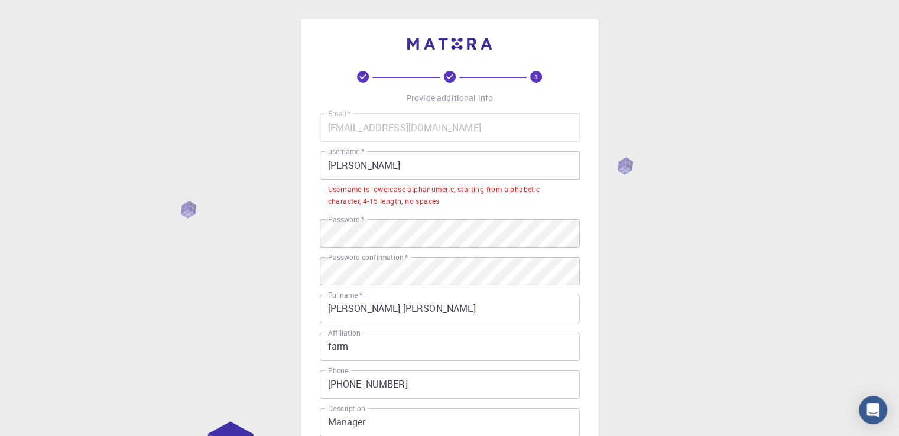 The height and width of the screenshot is (436, 899). I want to click on label: Password, so click(346, 219).